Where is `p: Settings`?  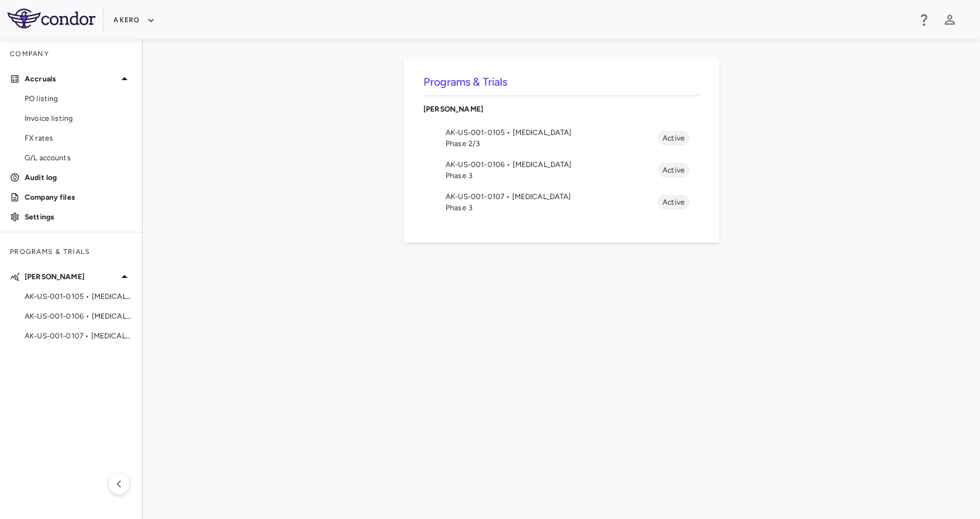
p: Settings is located at coordinates (78, 217).